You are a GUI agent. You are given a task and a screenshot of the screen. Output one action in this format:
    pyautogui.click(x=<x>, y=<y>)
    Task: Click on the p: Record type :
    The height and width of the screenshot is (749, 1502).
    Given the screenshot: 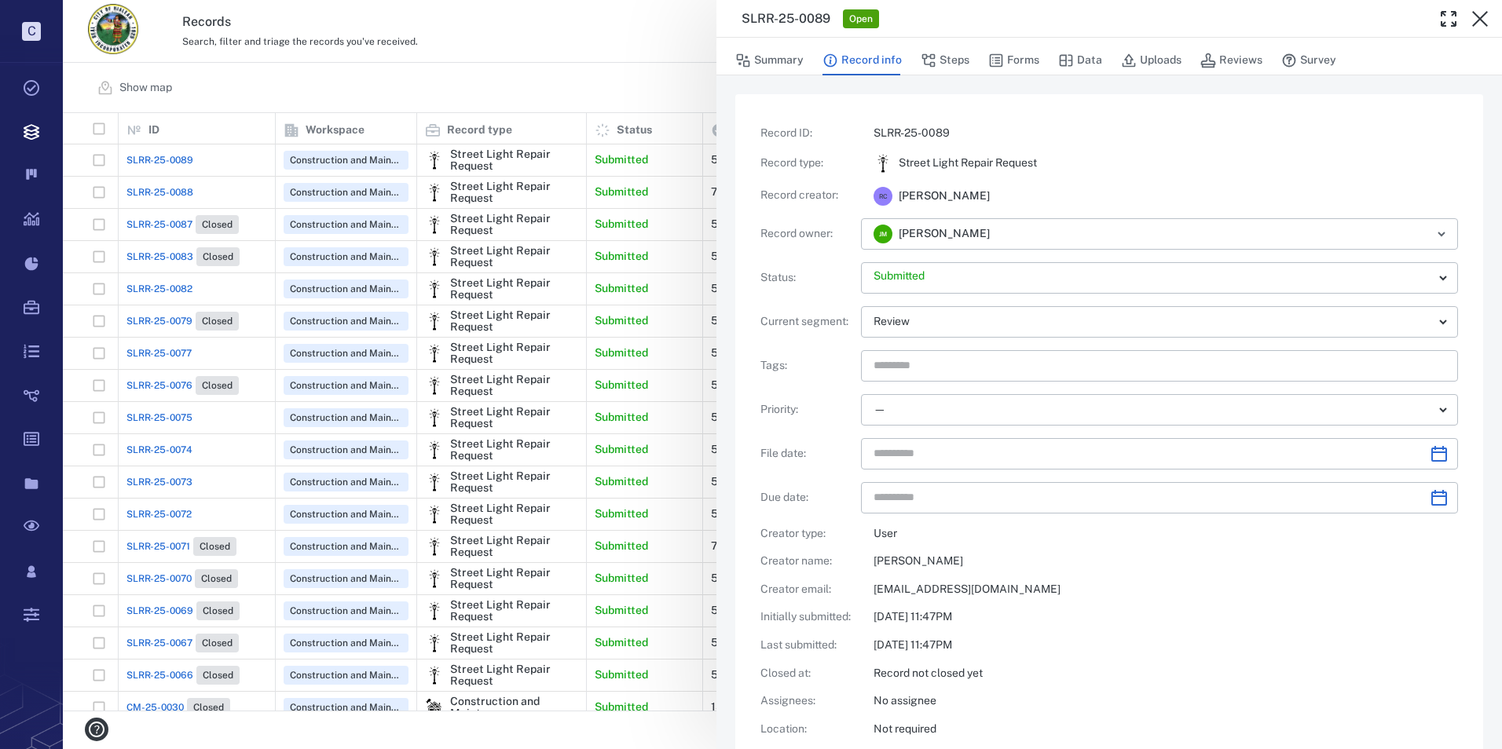 What is the action you would take?
    pyautogui.click(x=807, y=163)
    